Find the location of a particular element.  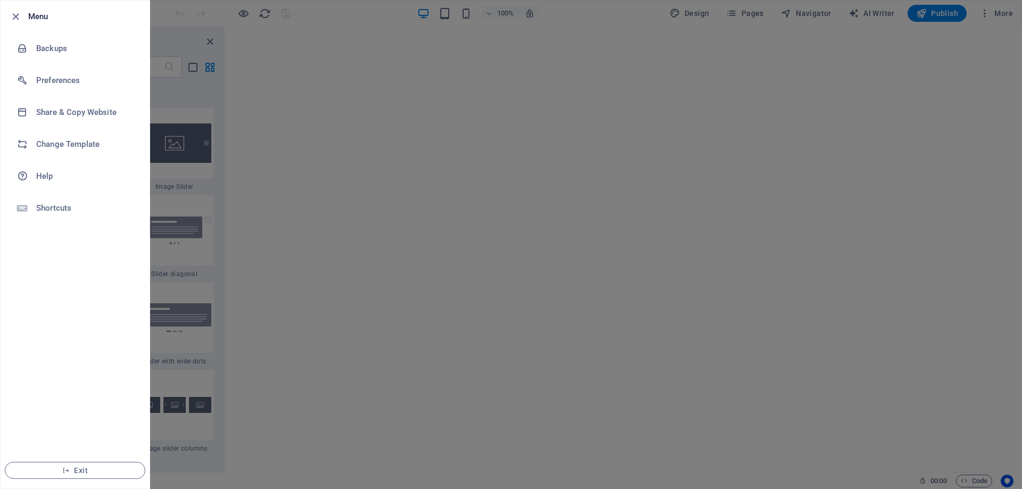

span: Exit is located at coordinates (75, 471).